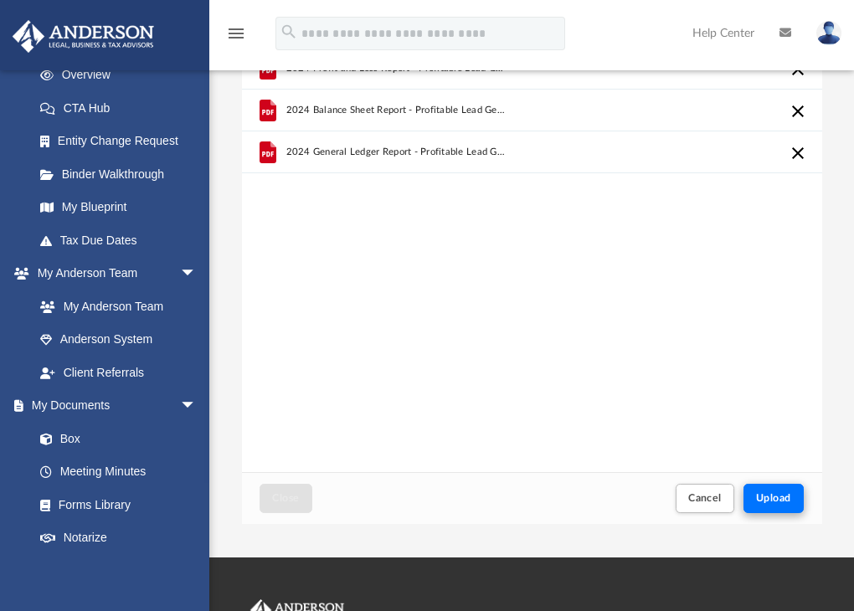 This screenshot has height=611, width=854. Describe the element at coordinates (114, 306) in the screenshot. I see `a: My Anderson Team` at that location.